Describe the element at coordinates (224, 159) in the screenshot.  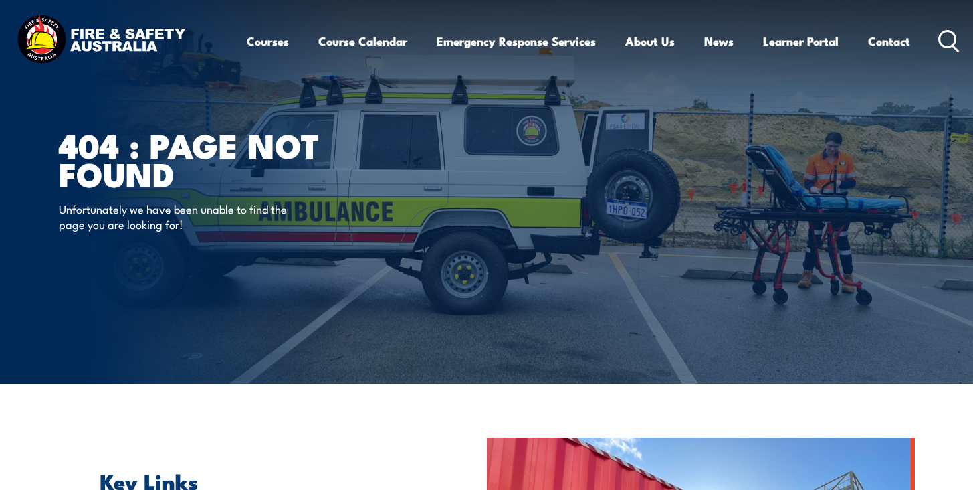
I see `h1: 404 : Page Not Found` at that location.